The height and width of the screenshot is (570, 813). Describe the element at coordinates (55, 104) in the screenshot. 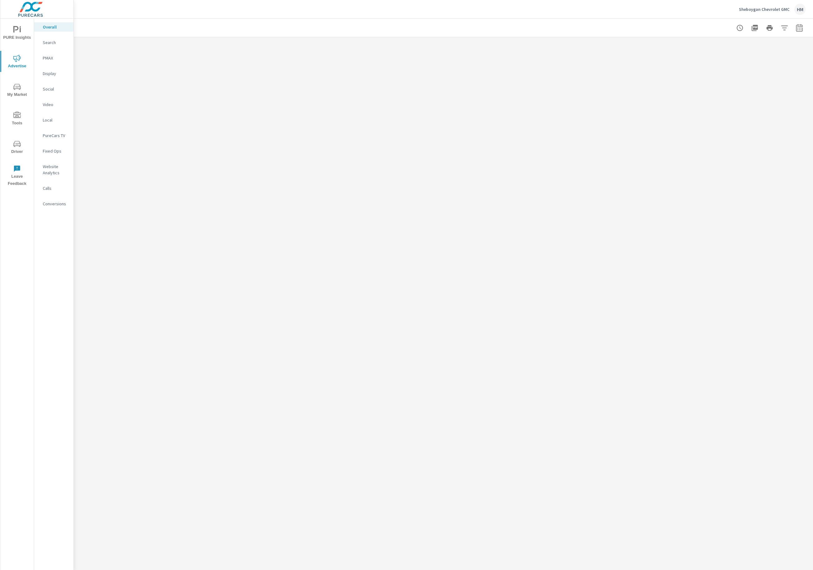

I see `p: Video` at that location.